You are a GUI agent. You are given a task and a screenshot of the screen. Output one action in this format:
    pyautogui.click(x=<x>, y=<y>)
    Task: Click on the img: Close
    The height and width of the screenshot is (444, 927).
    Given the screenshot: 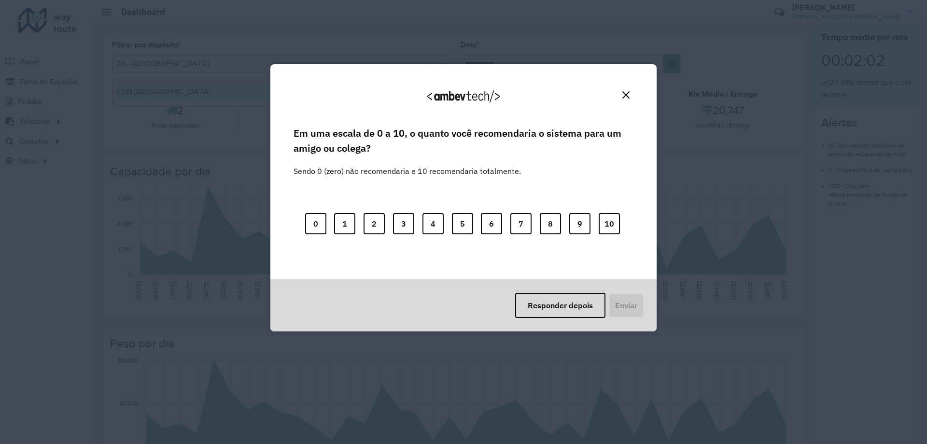 What is the action you would take?
    pyautogui.click(x=626, y=95)
    